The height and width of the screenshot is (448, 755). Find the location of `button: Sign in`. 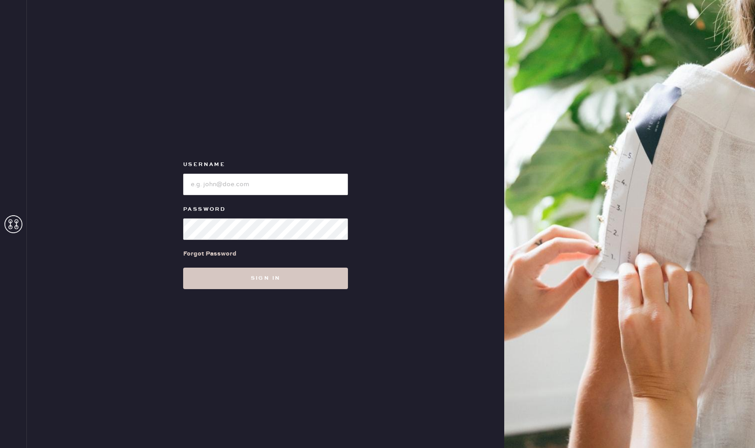

button: Sign in is located at coordinates (265, 278).